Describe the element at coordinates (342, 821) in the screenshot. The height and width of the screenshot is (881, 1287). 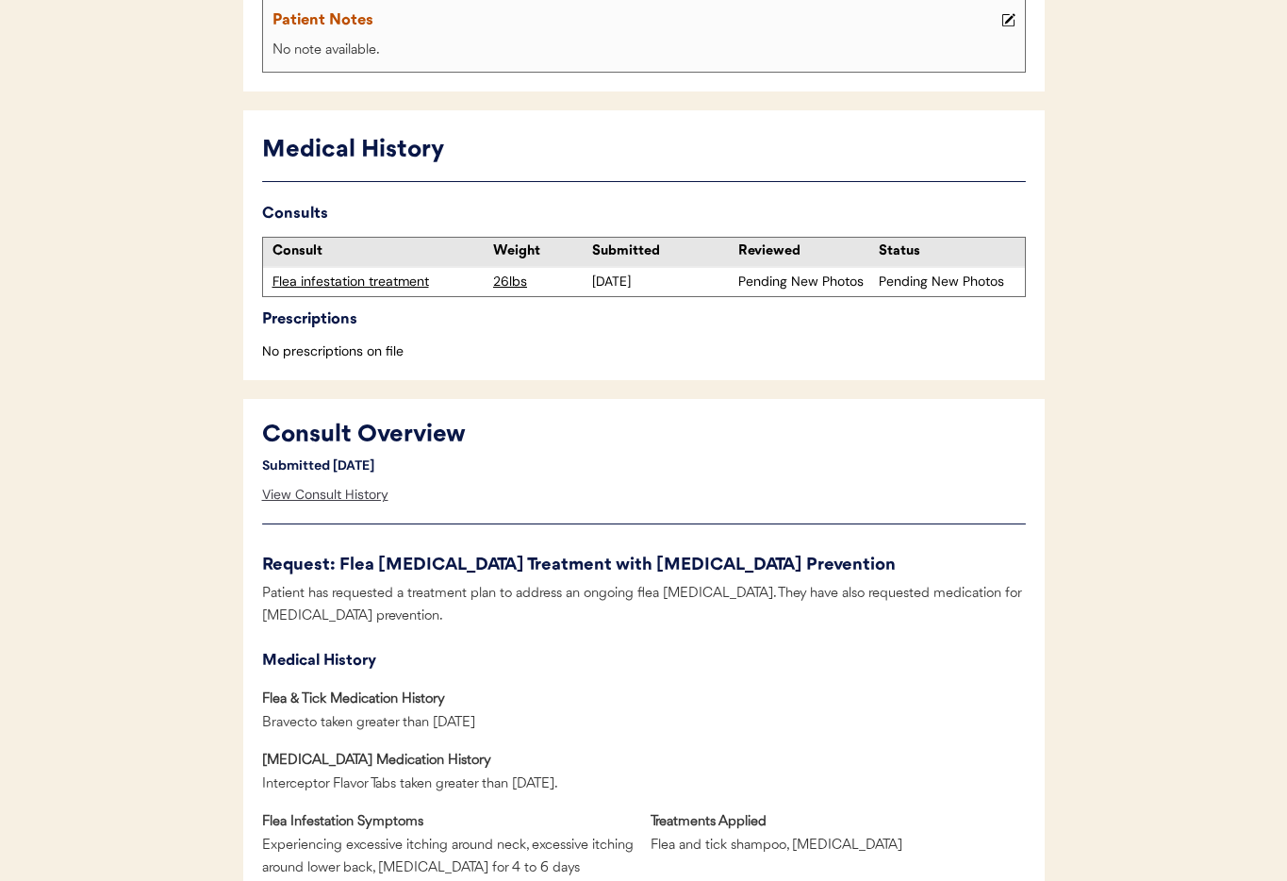
I see `strong: Flea Infestation Symptoms` at that location.